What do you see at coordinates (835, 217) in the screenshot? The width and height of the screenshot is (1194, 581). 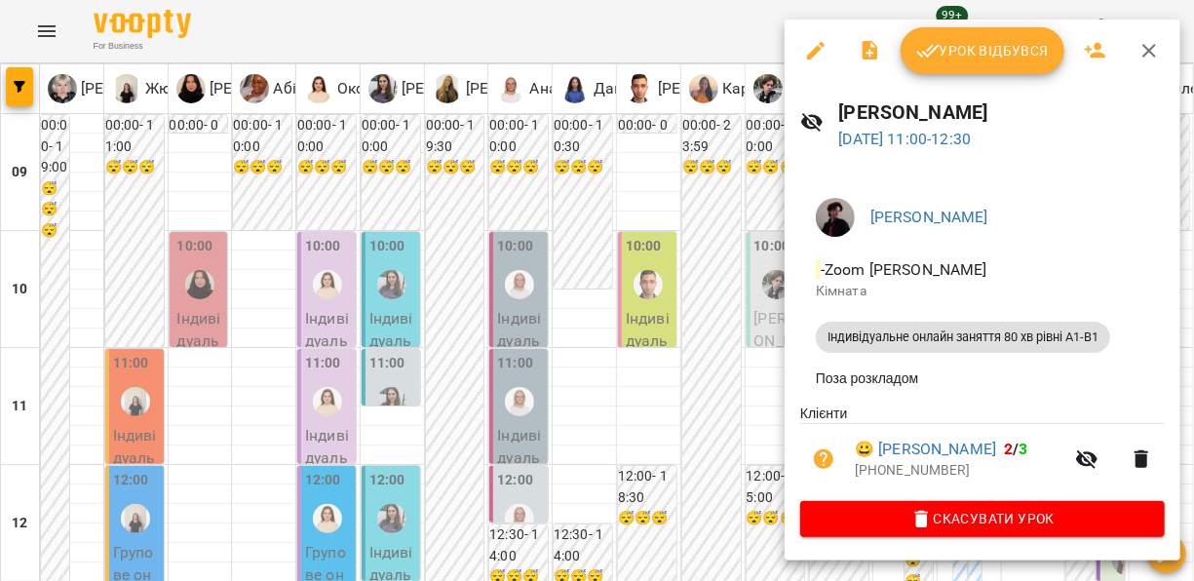 I see `img: 7d603b6c0277b58a862e2388d03b3a1c.jpg` at bounding box center [835, 217].